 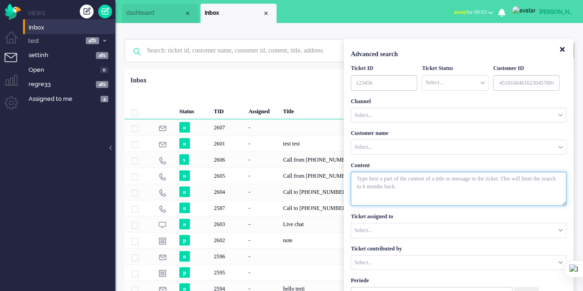 What do you see at coordinates (193, 110) in the screenshot?
I see `div: Status` at bounding box center [193, 110].